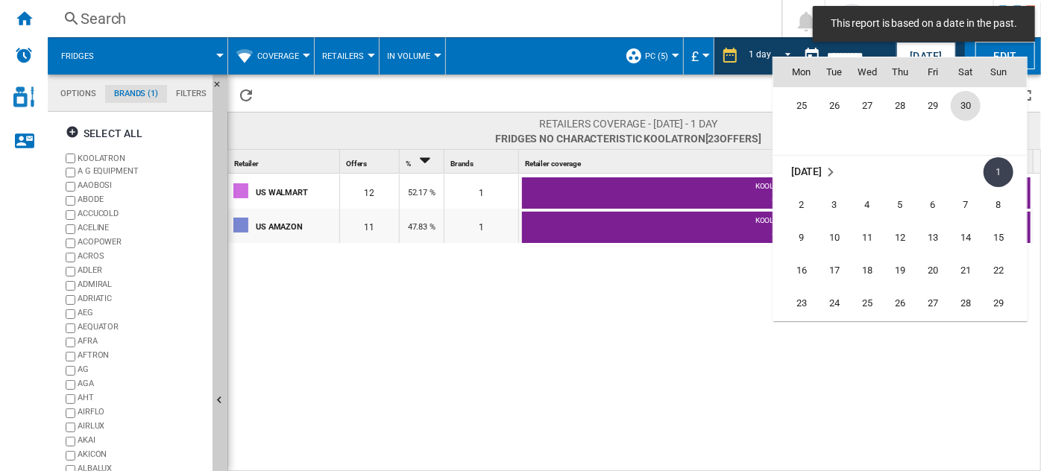  What do you see at coordinates (795, 106) in the screenshot?
I see `td: Monday November 25 2024` at bounding box center [795, 106].